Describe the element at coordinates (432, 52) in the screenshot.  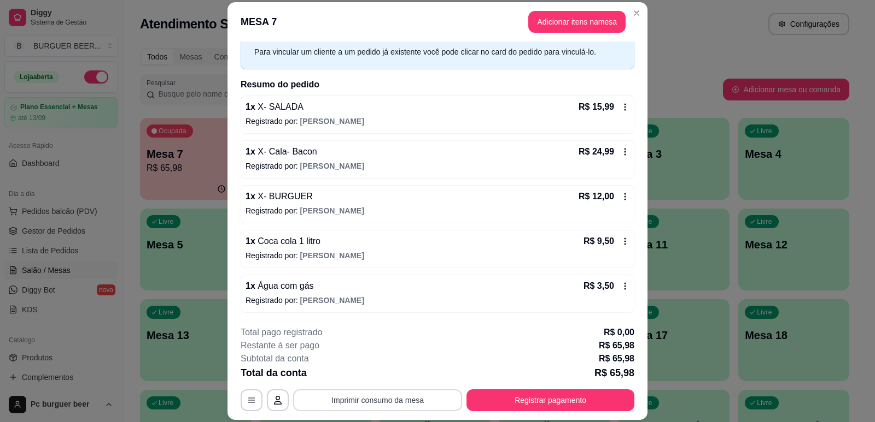
I see `div: Para vincular um cliente a um pedido já existente você pode clicar no card do pedido para vinculá...` at that location.